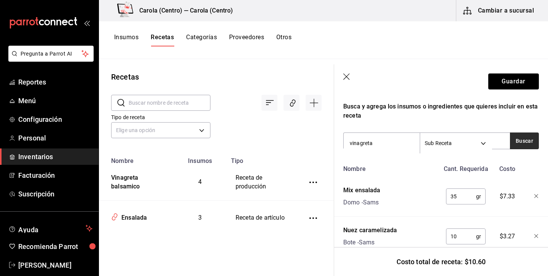 The image size is (548, 276). Describe the element at coordinates (133, 216) in the screenshot. I see `div: Ensalada` at that location.